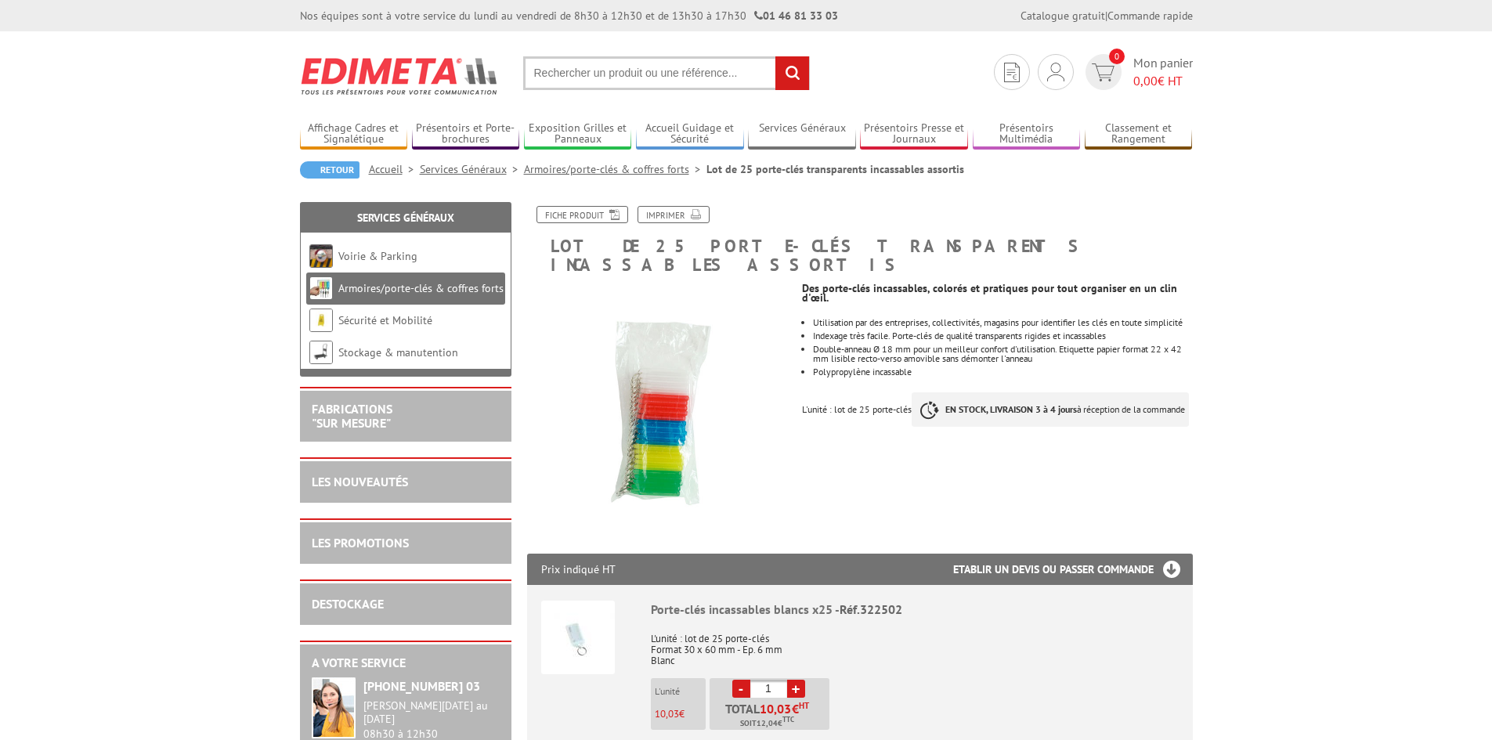 This screenshot has height=740, width=1492. I want to click on strong: Des porte-clés incassables, colorés et pratiques pour tout organiser en un clin d'œil., so click(989, 293).